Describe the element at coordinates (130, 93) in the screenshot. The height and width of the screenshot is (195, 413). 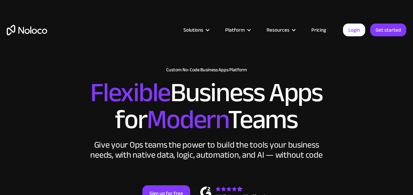
I see `span: Flexible` at that location.